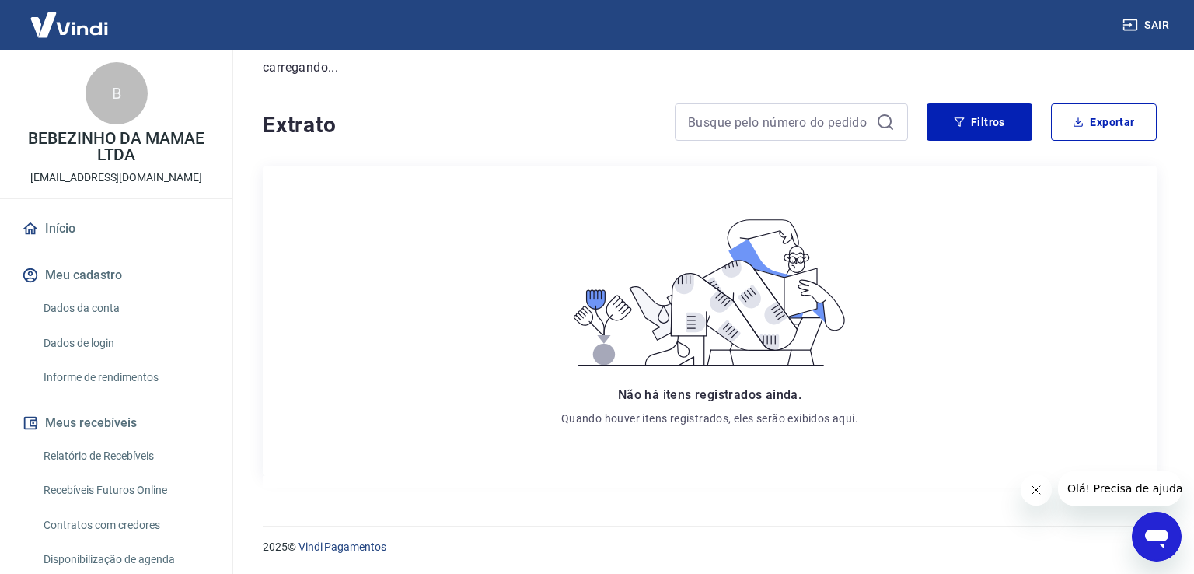 The image size is (1194, 574). Describe the element at coordinates (342, 547) in the screenshot. I see `a: Vindi Pagamentos` at that location.